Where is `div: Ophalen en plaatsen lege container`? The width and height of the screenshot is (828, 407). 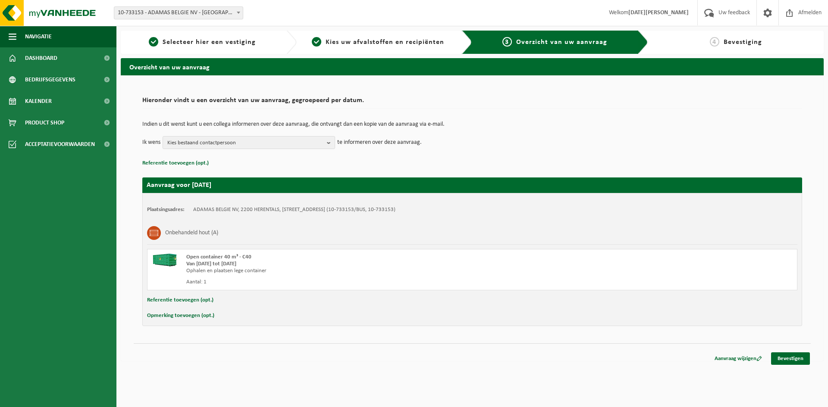 div: Ophalen en plaatsen lege container is located at coordinates (346, 271).